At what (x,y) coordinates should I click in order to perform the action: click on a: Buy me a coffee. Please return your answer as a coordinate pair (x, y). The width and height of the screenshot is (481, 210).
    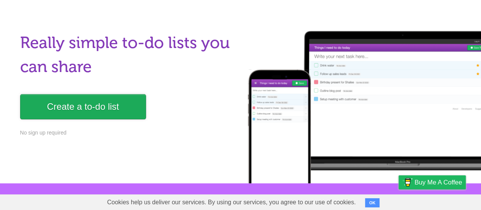
    Looking at the image, I should click on (432, 182).